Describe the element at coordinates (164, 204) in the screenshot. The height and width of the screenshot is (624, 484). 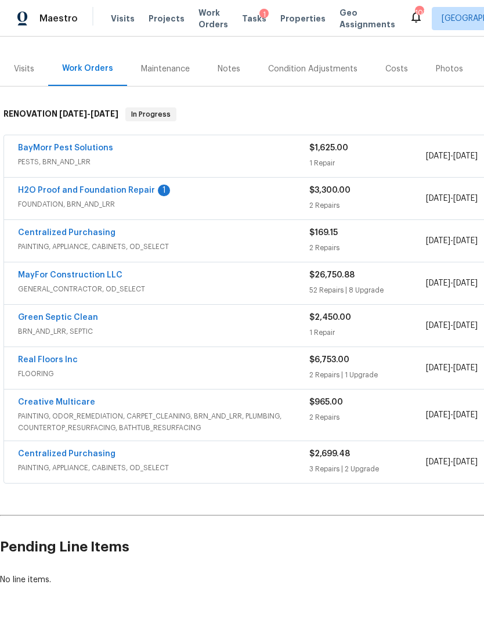
I see `span: FOUNDATION, BRN_AND_LRR` at that location.